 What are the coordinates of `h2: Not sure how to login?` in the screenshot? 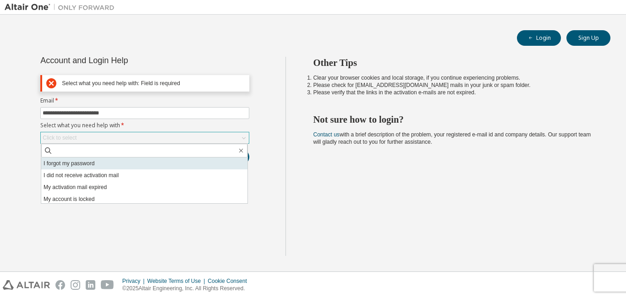 It's located at (453, 120).